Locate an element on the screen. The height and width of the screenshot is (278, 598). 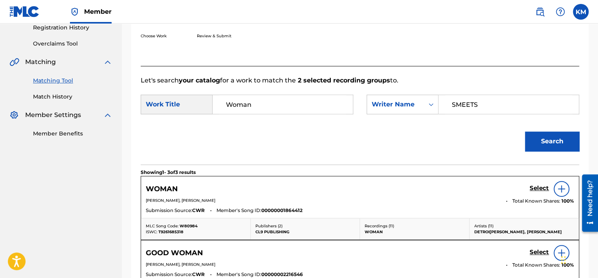
a: Public Search is located at coordinates (539, 12).